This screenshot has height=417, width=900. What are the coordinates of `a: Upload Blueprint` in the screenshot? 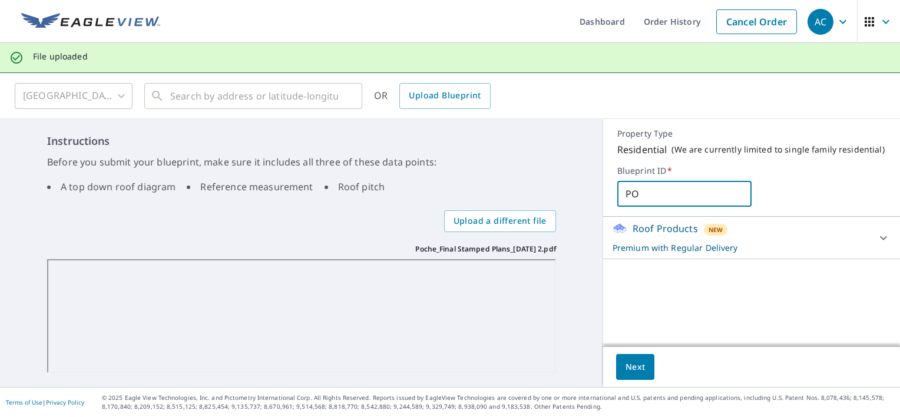 It's located at (445, 96).